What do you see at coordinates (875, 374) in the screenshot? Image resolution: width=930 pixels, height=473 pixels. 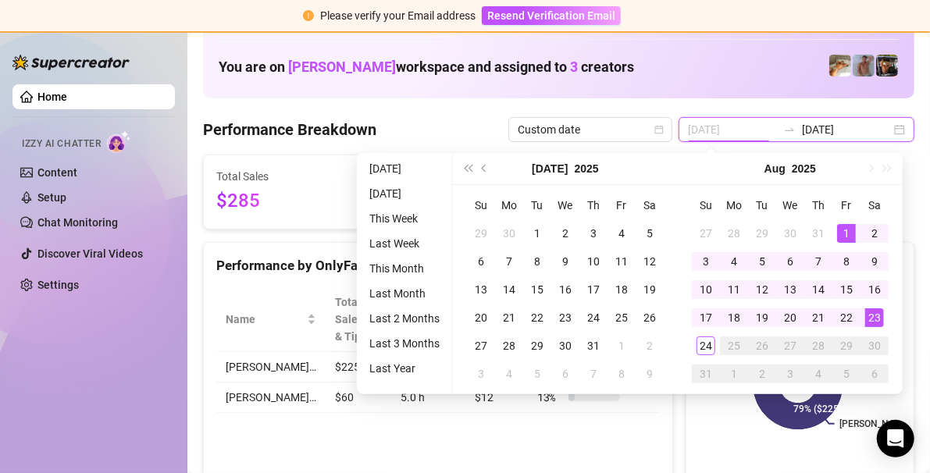 I see `td: 2025-09-06` at bounding box center [875, 374].